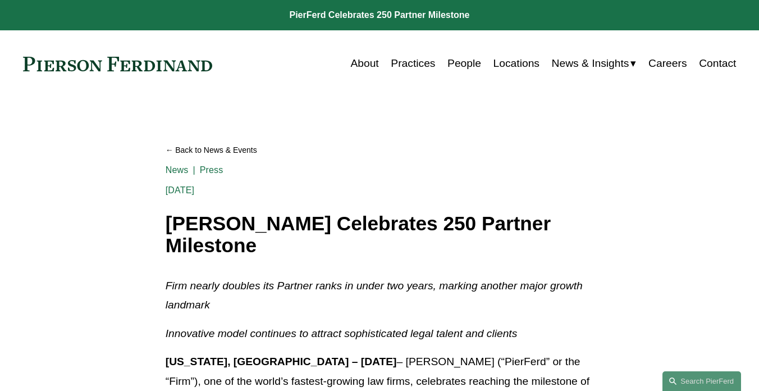 This screenshot has height=391, width=759. Describe the element at coordinates (667, 63) in the screenshot. I see `a: Careers` at that location.